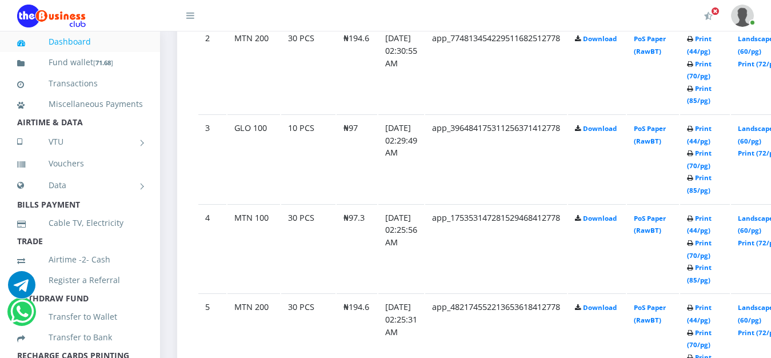 The image size is (771, 358). I want to click on a: Fund wallet[71.68], so click(80, 62).